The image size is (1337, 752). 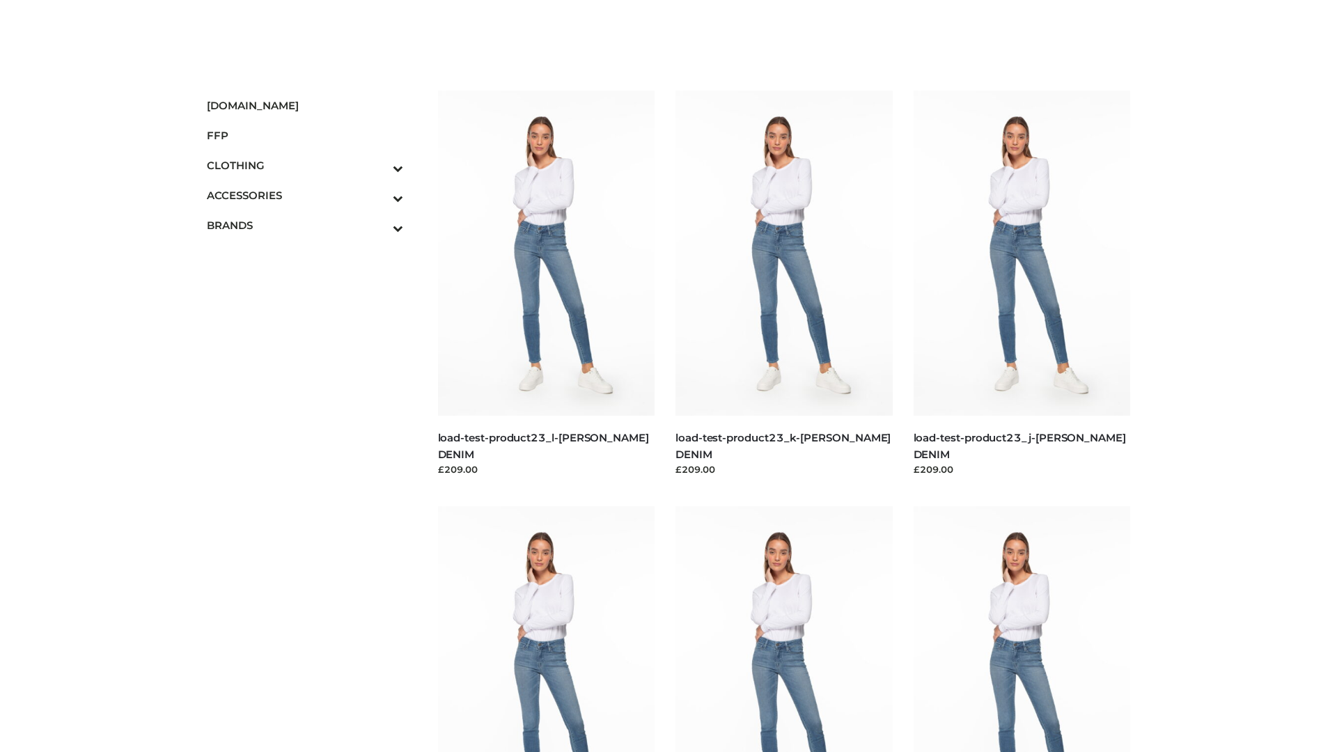 What do you see at coordinates (305, 225) in the screenshot?
I see `span: BRANDS` at bounding box center [305, 225].